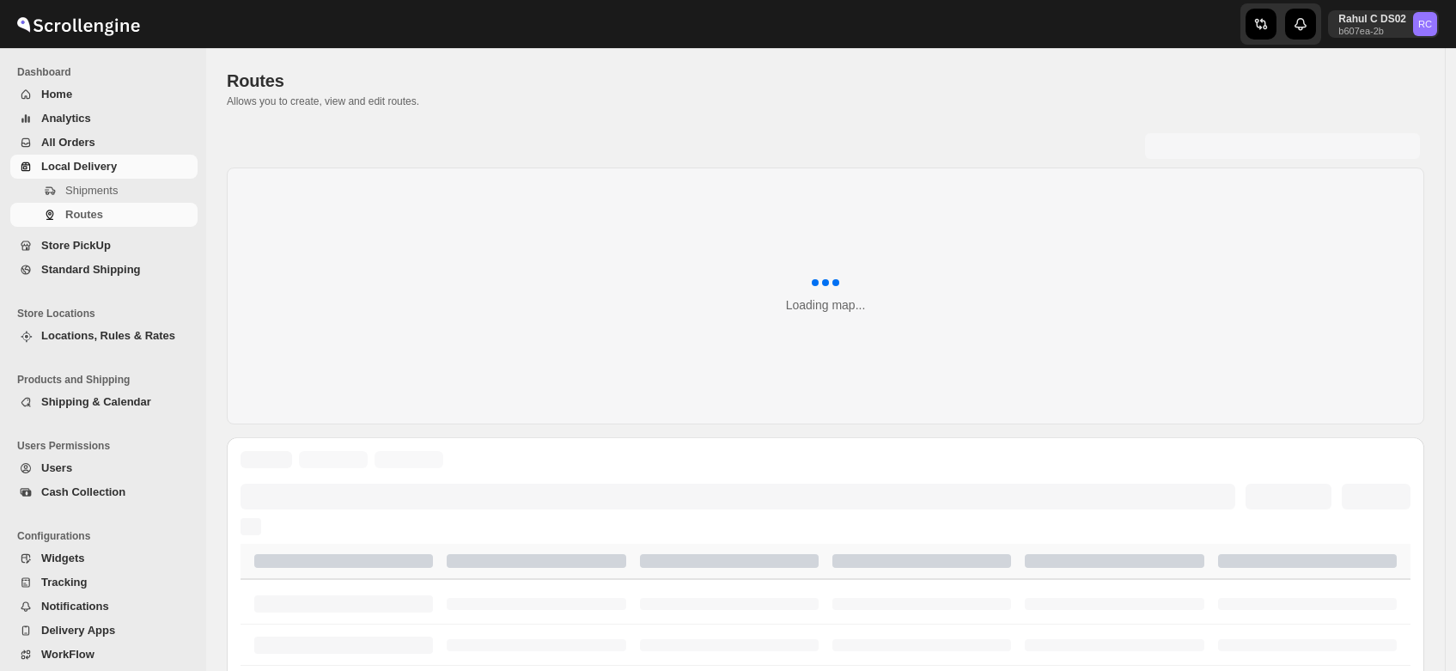 The height and width of the screenshot is (671, 1456). What do you see at coordinates (107, 380) in the screenshot?
I see `span: Products and Shipping` at bounding box center [107, 380].